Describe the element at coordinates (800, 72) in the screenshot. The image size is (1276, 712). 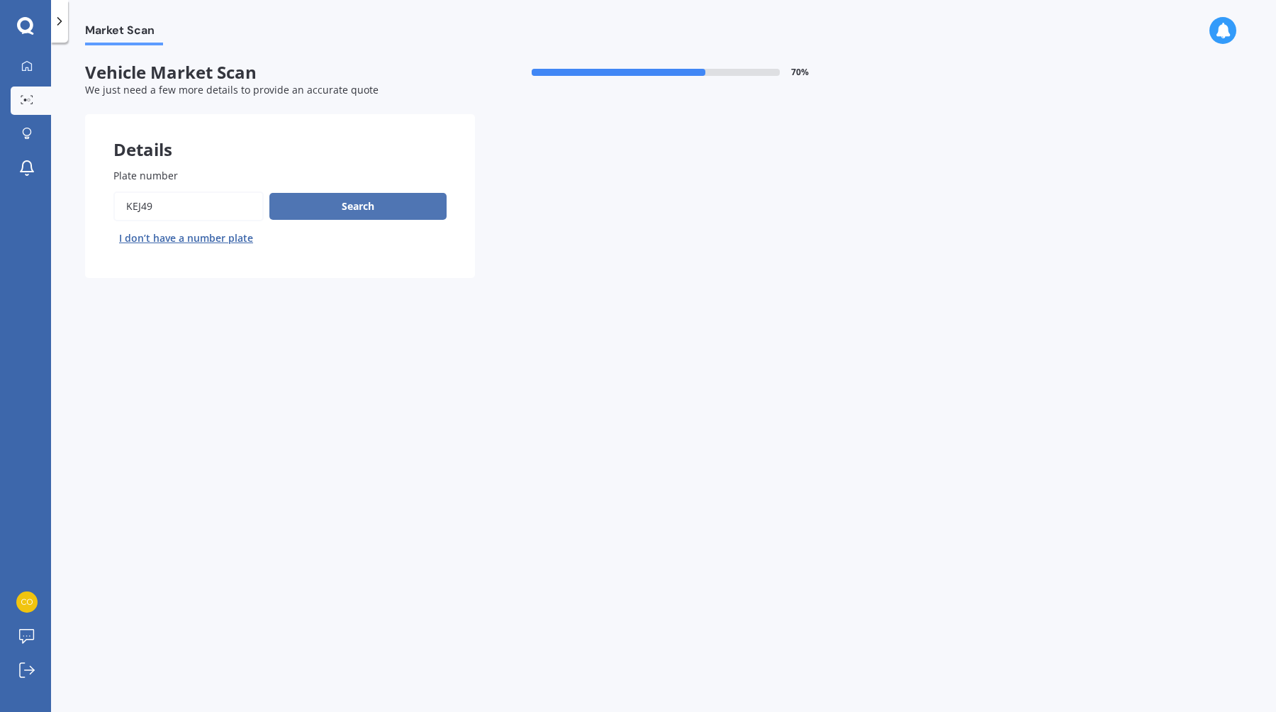
I see `span: 70 %` at that location.